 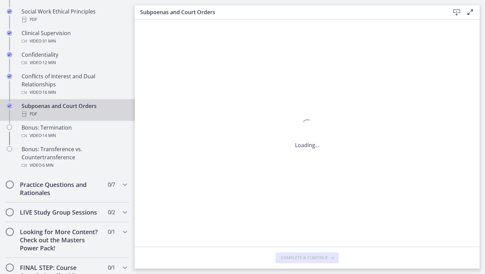 What do you see at coordinates (49, 63) in the screenshot?
I see `span: · 12 min` at bounding box center [49, 63].